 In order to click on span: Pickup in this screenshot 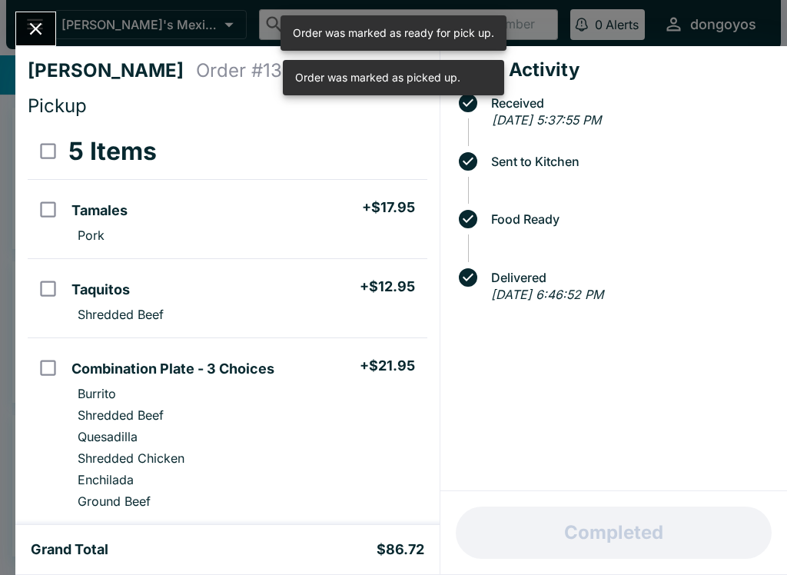, I will do `click(57, 105)`.